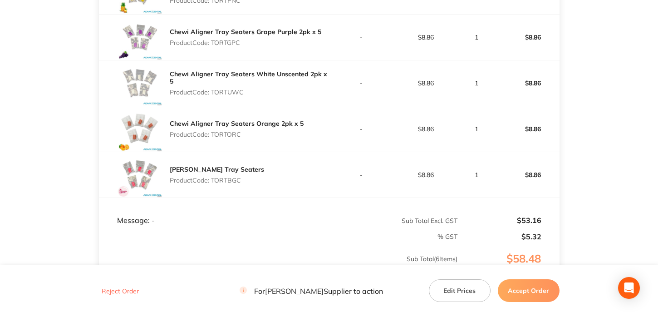 This screenshot has width=658, height=317. Describe the element at coordinates (120, 291) in the screenshot. I see `button: Reject Order` at that location.